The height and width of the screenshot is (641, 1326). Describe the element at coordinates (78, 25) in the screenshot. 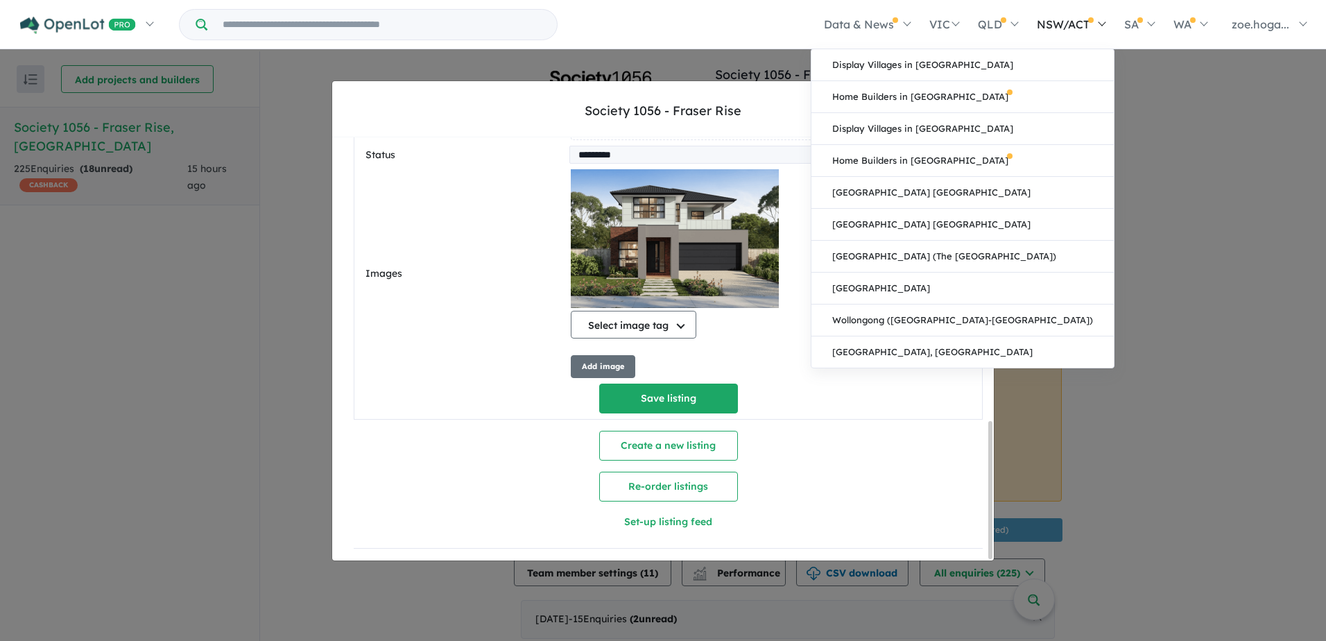

I see `img: Openlot PRO Logo White` at that location.